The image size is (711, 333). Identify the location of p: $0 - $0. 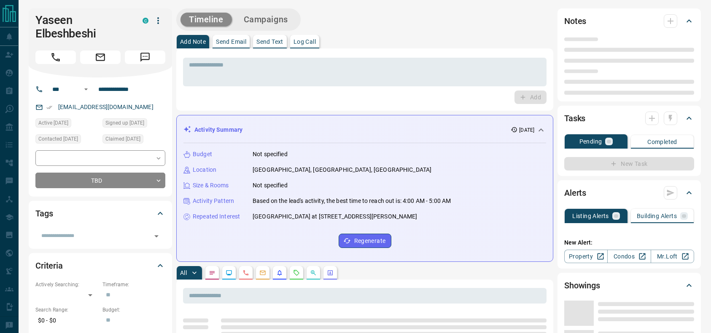
(67, 321).